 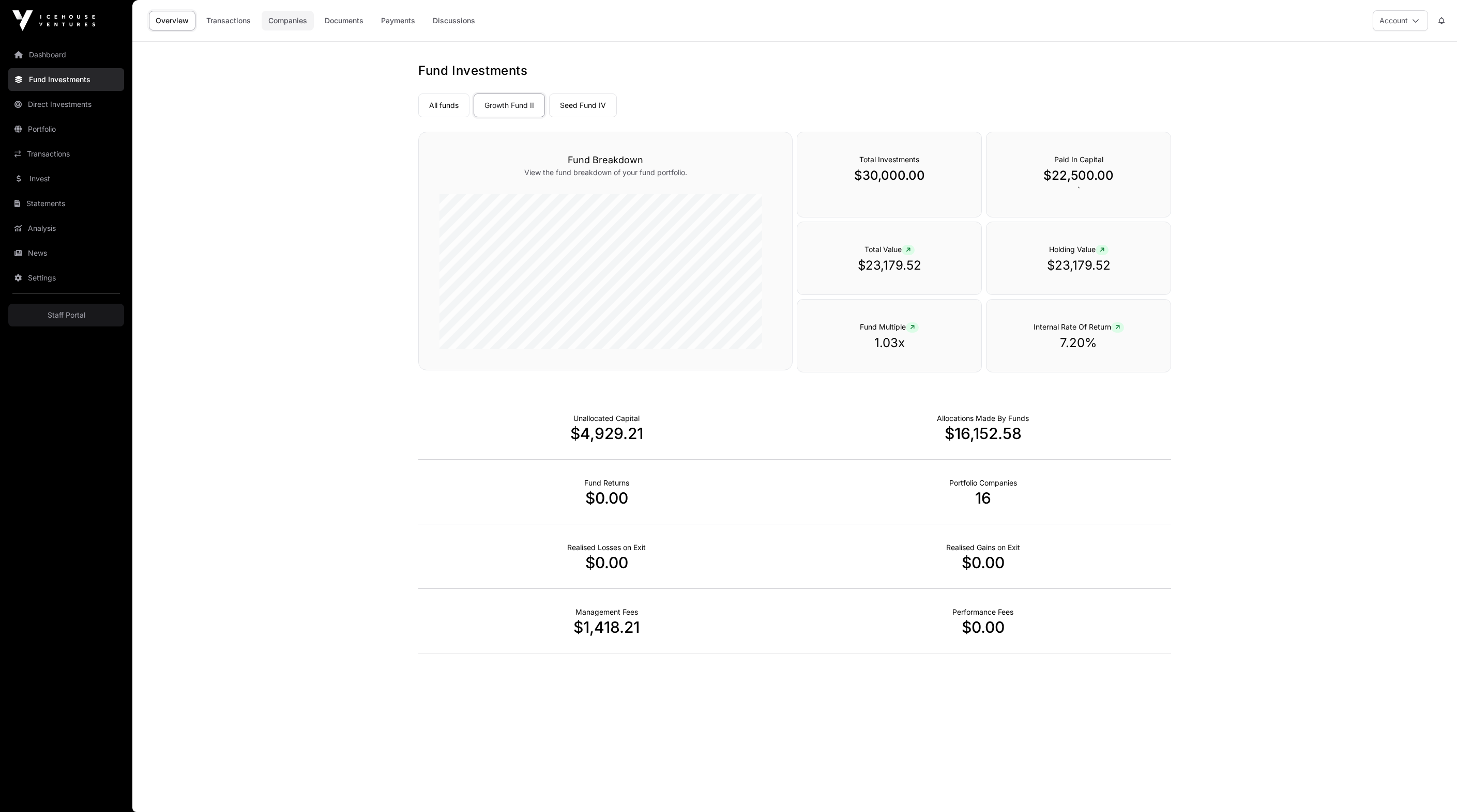 I want to click on a: Settings, so click(x=66, y=278).